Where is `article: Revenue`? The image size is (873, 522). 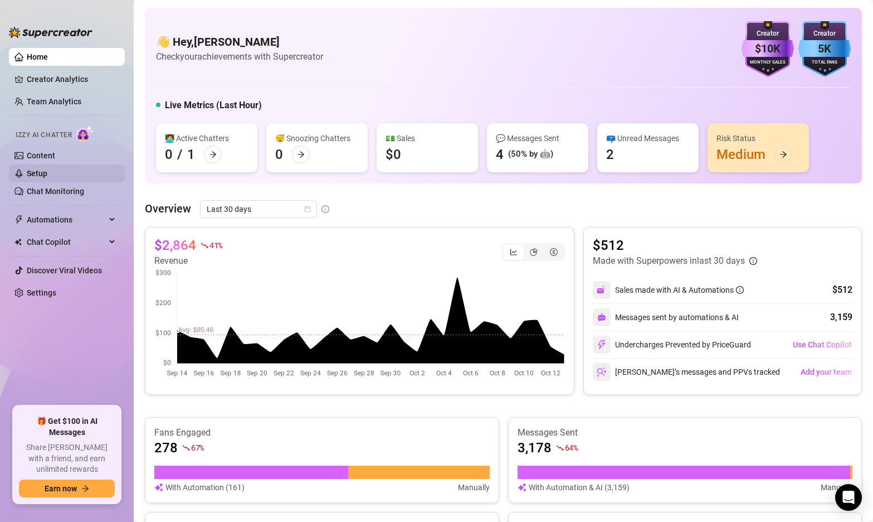 article: Revenue is located at coordinates (188, 261).